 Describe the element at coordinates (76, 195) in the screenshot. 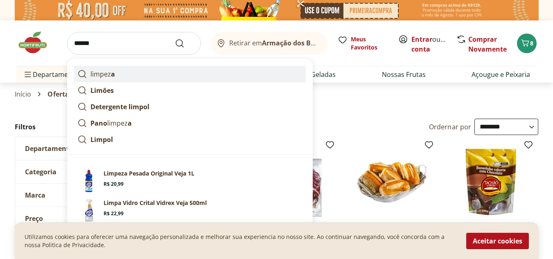

I see `button: Marca` at that location.